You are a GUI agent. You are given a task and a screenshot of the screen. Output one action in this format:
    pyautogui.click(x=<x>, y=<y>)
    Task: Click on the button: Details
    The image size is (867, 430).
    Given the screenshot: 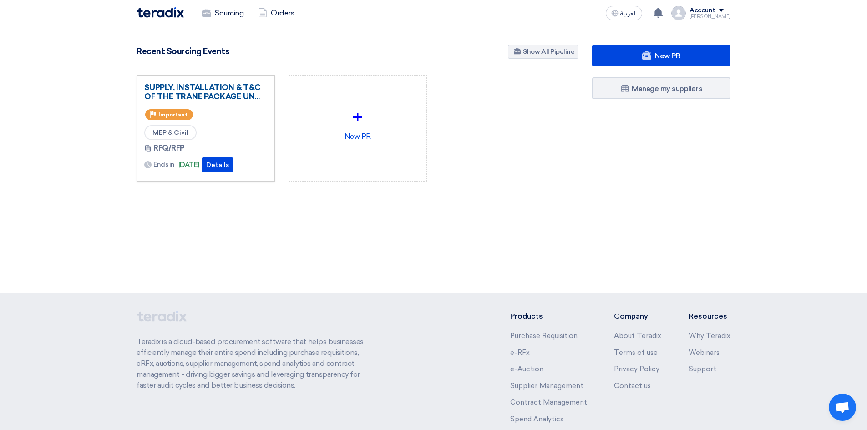 What is the action you would take?
    pyautogui.click(x=217, y=165)
    